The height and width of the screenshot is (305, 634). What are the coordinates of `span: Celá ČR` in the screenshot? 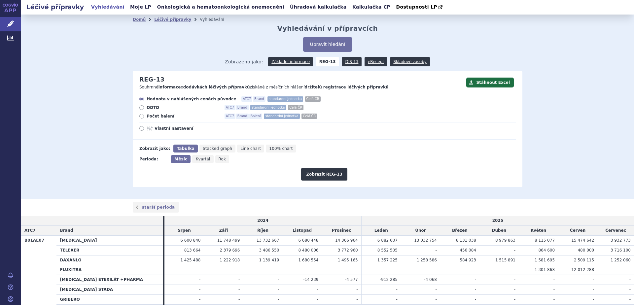 It's located at (313, 99).